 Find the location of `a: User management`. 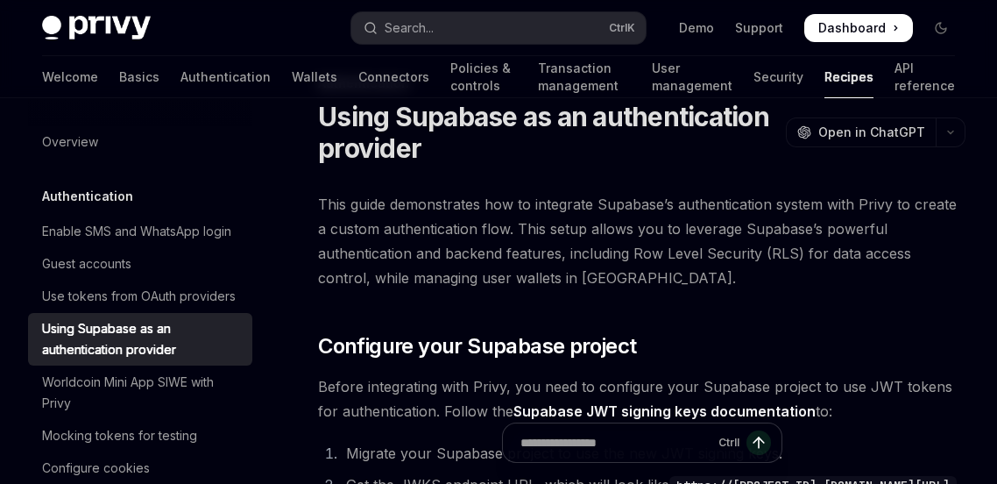

a: User management is located at coordinates (692, 77).